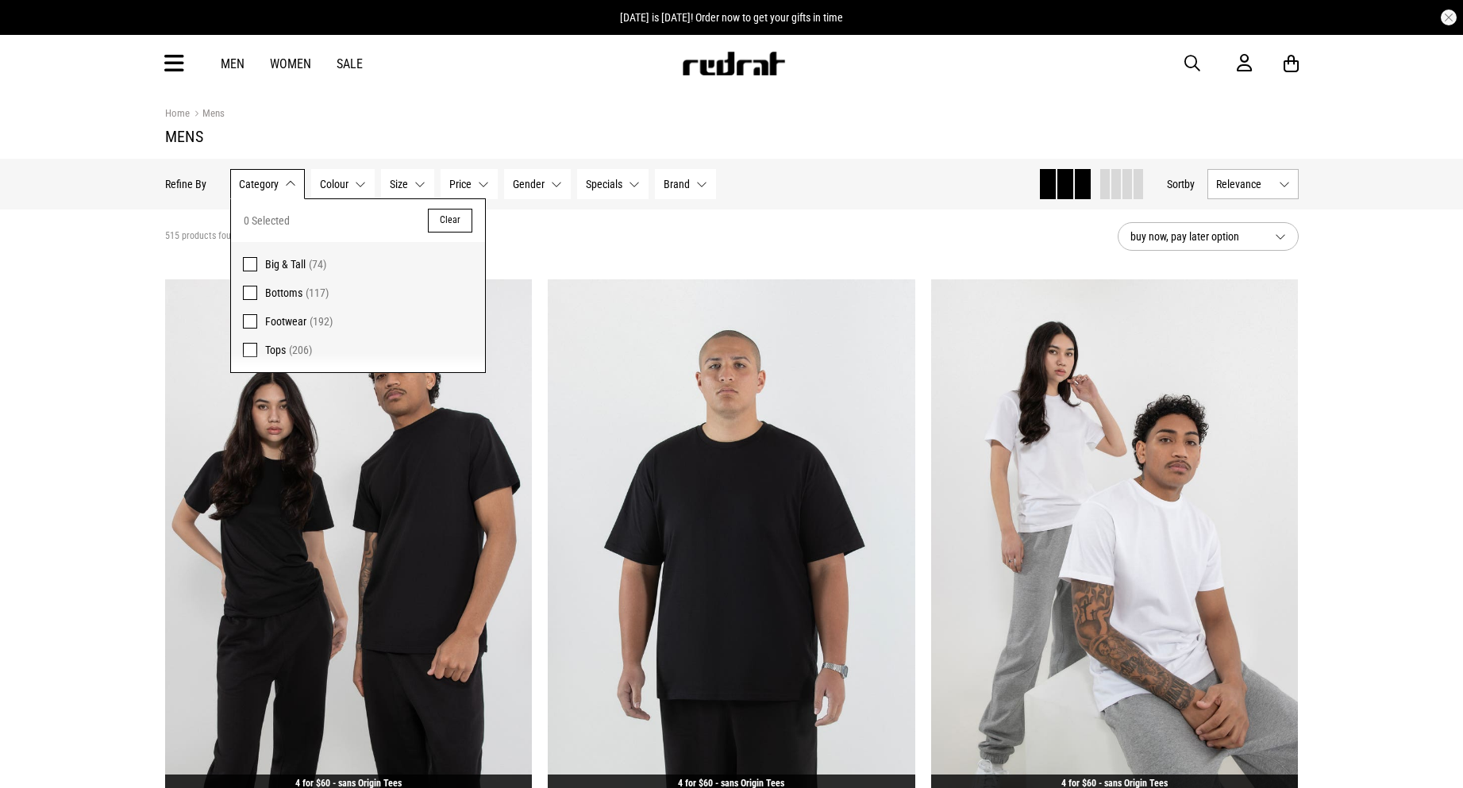  What do you see at coordinates (207, 114) in the screenshot?
I see `a: Mens` at bounding box center [207, 114].